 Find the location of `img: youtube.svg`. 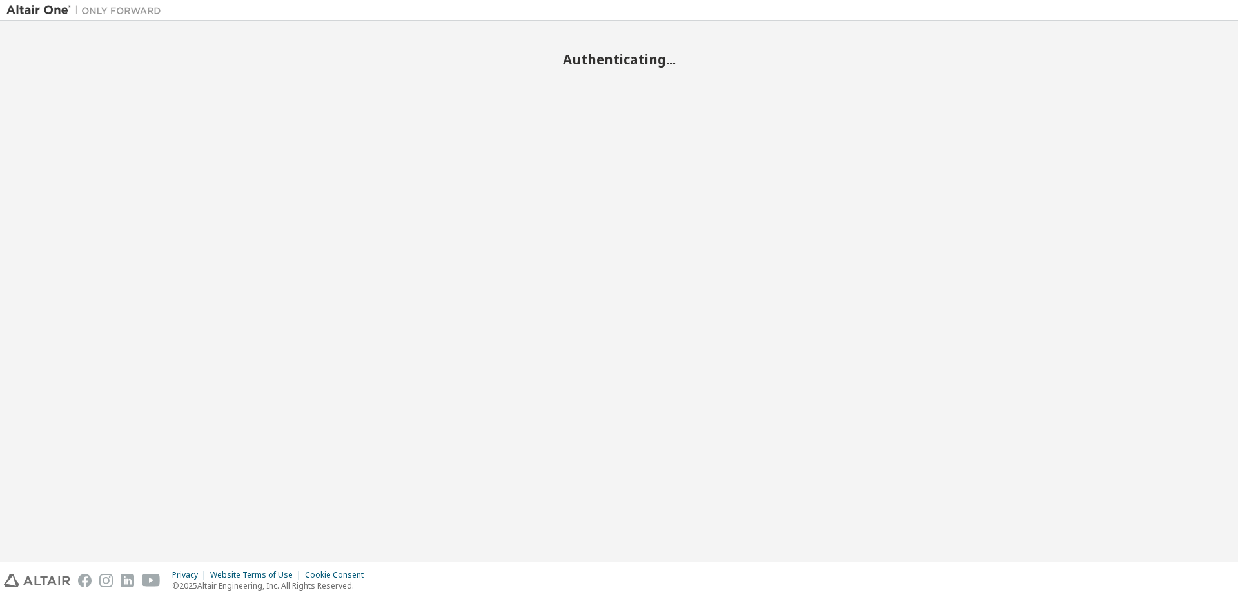

img: youtube.svg is located at coordinates (151, 581).